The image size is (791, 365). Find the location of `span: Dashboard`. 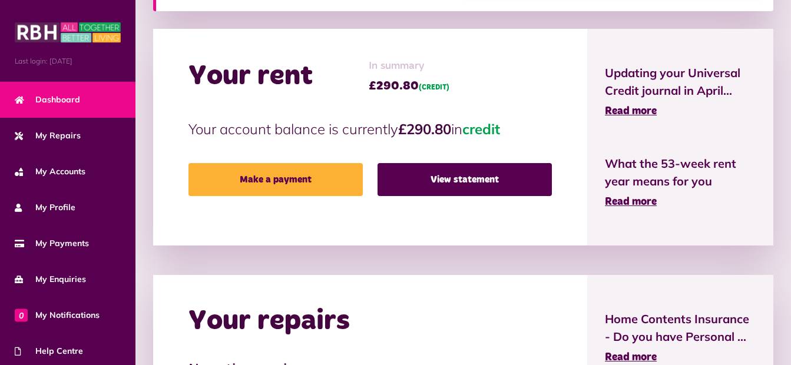

span: Dashboard is located at coordinates (47, 100).